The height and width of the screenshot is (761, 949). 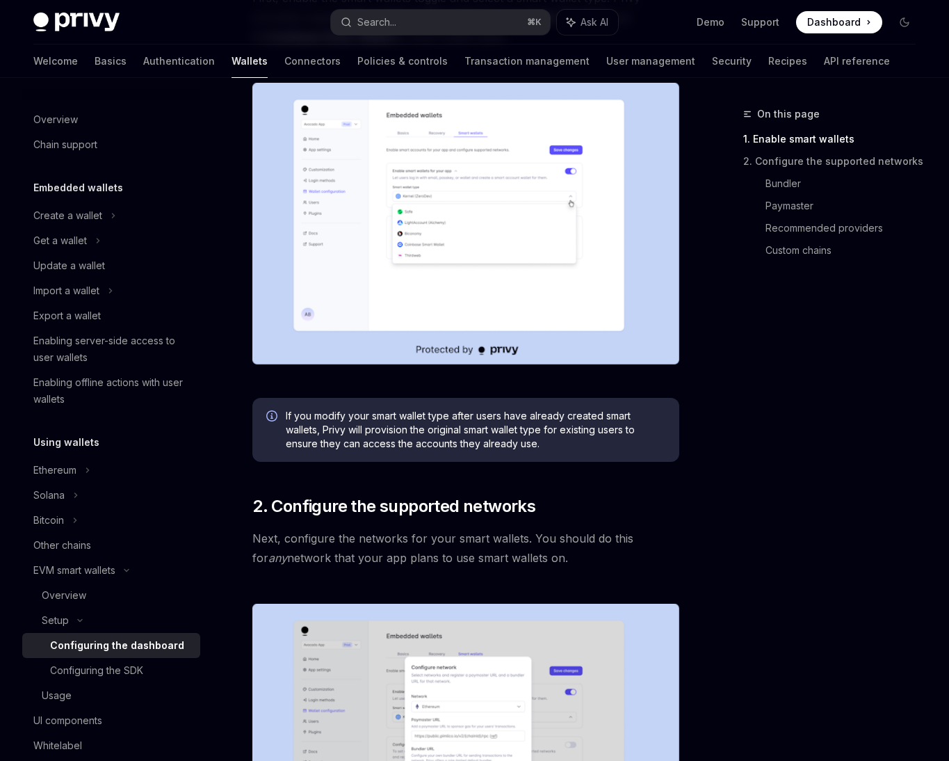 I want to click on a: Dashboard, so click(x=839, y=22).